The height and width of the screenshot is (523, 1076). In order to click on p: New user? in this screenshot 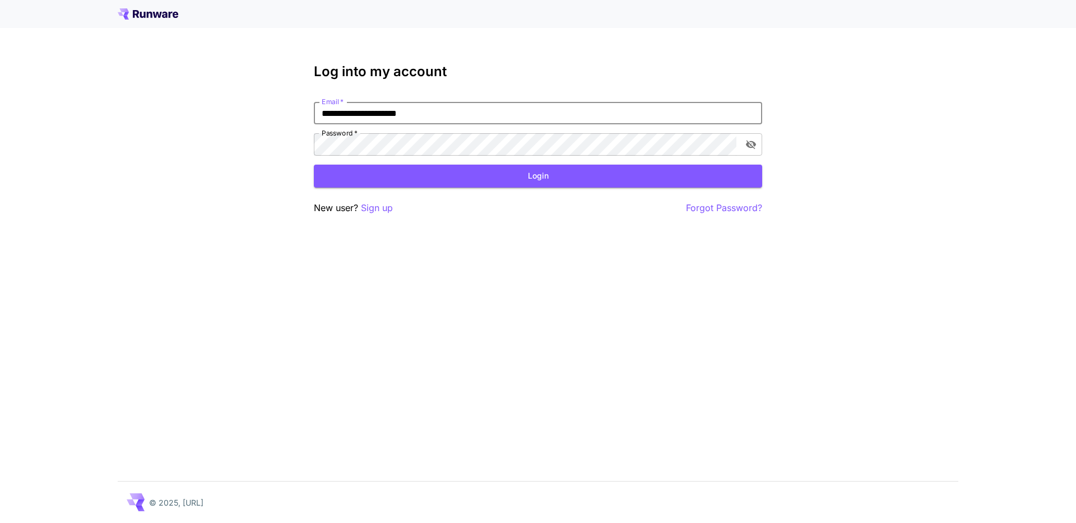, I will do `click(353, 208)`.